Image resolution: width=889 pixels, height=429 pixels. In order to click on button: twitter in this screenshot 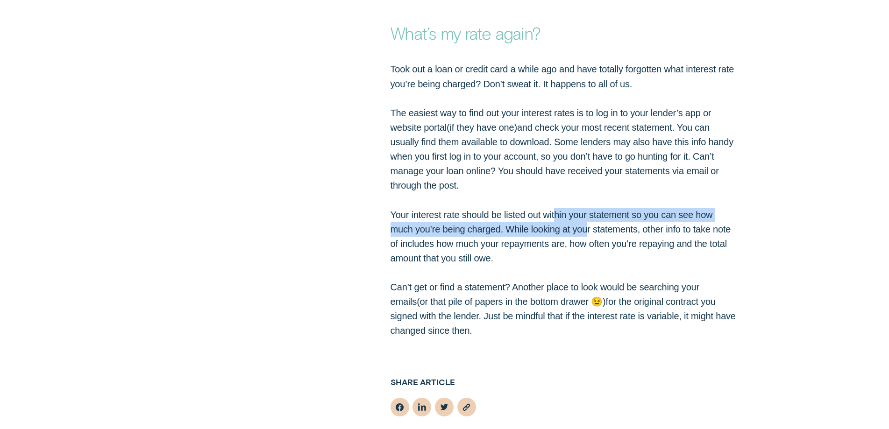, I will do `click(444, 408)`.